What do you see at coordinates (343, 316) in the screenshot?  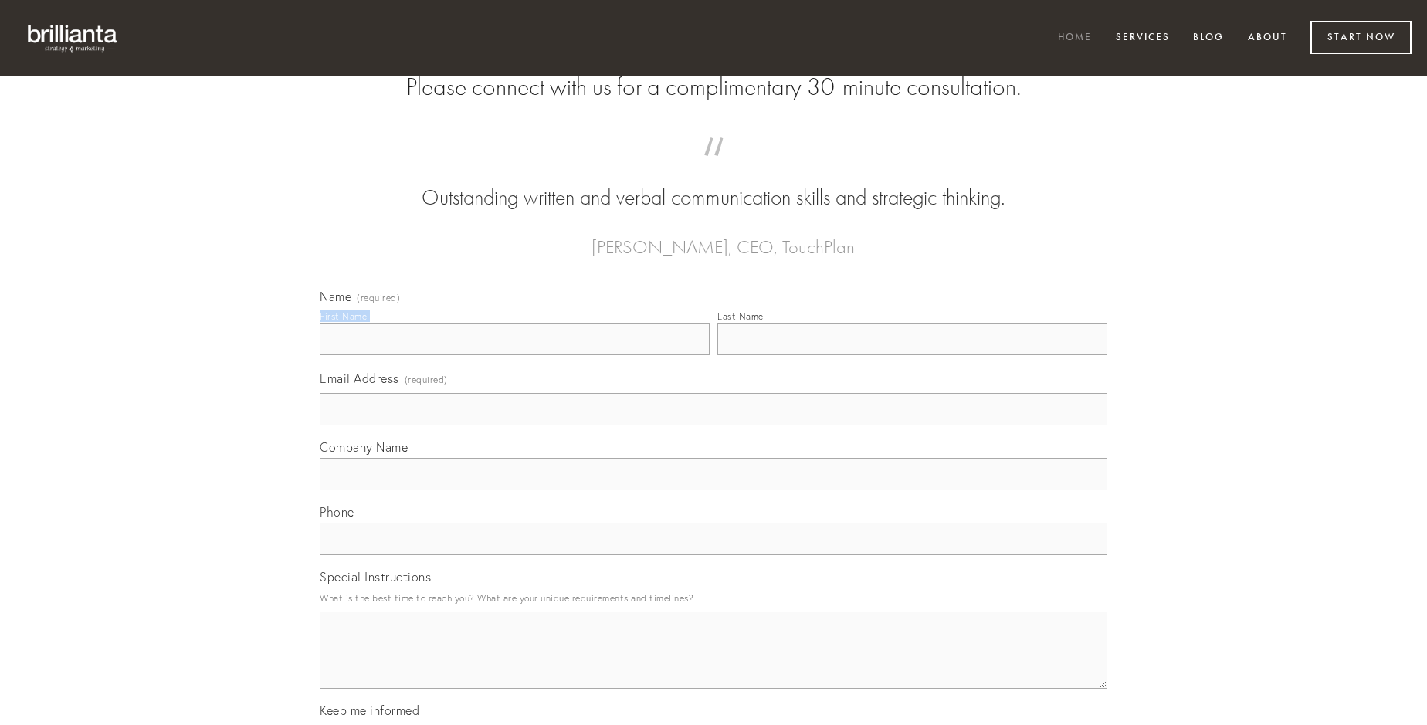 I see `div: First Name` at bounding box center [343, 316].